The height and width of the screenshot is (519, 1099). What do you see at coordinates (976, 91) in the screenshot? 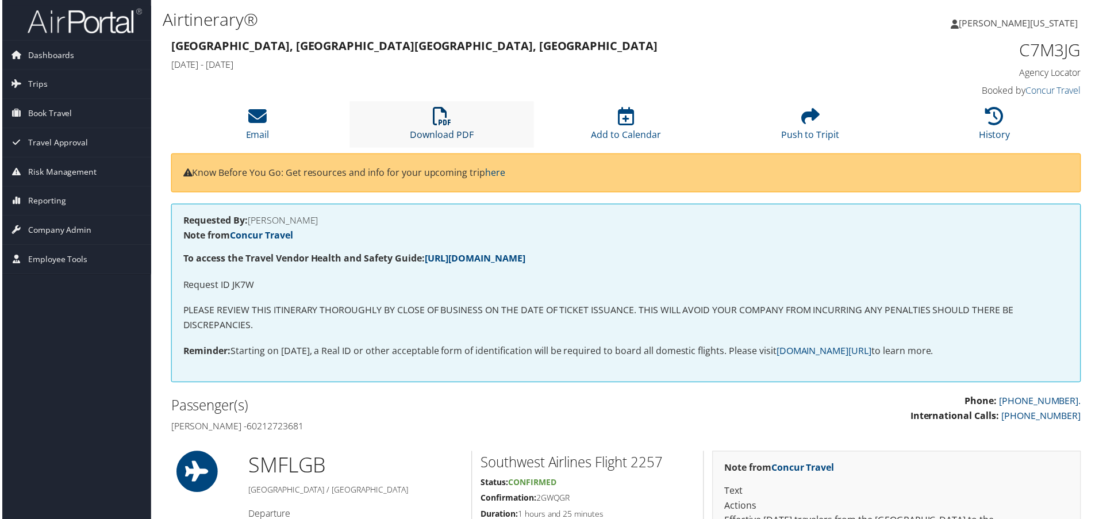
I see `h4: Booked by` at bounding box center [976, 91].